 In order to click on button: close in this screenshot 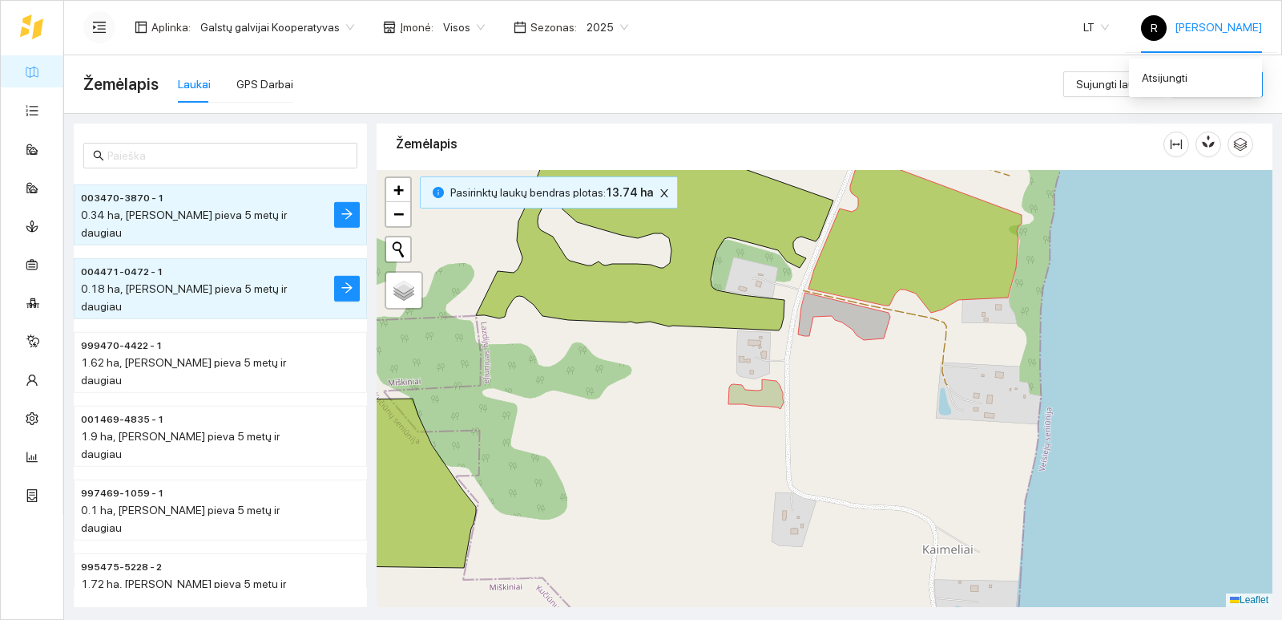, I will do `click(664, 193)`.